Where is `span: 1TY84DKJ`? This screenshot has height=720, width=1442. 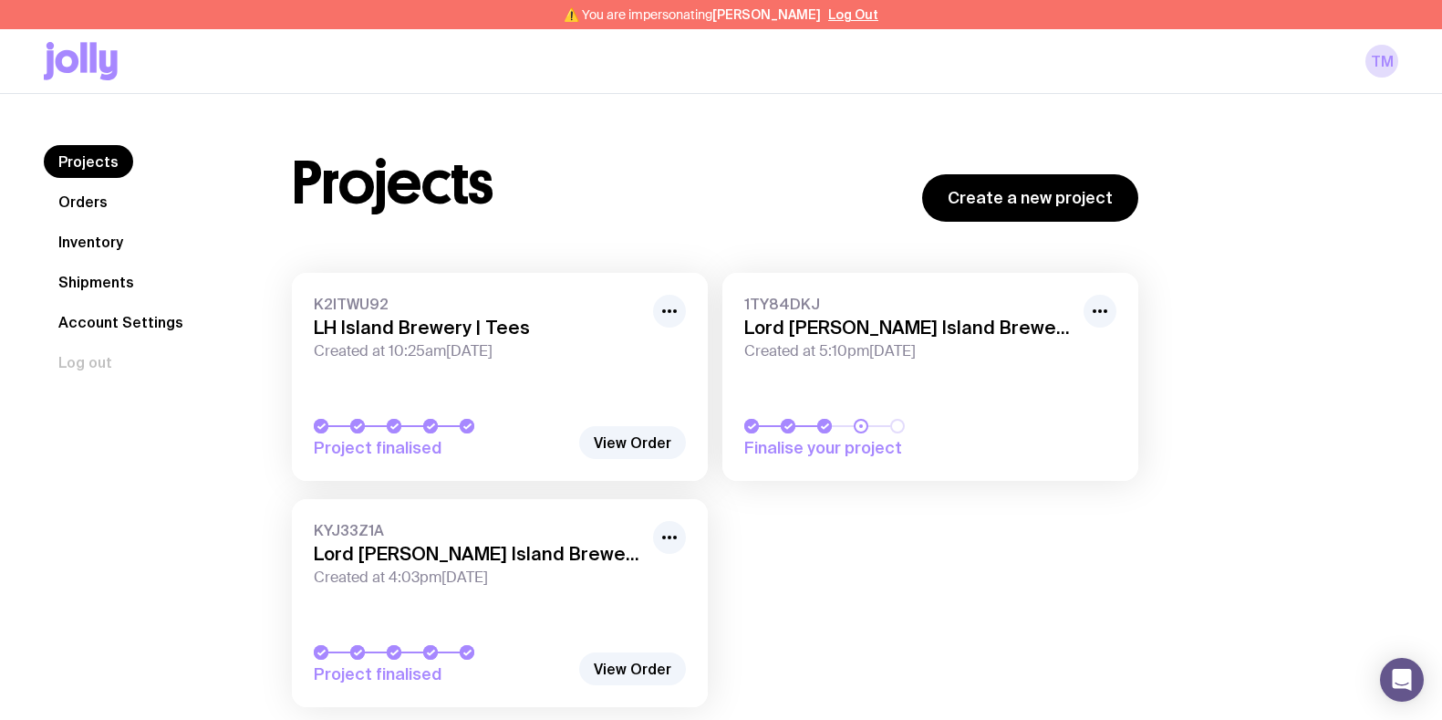
span: 1TY84DKJ is located at coordinates (908, 304).